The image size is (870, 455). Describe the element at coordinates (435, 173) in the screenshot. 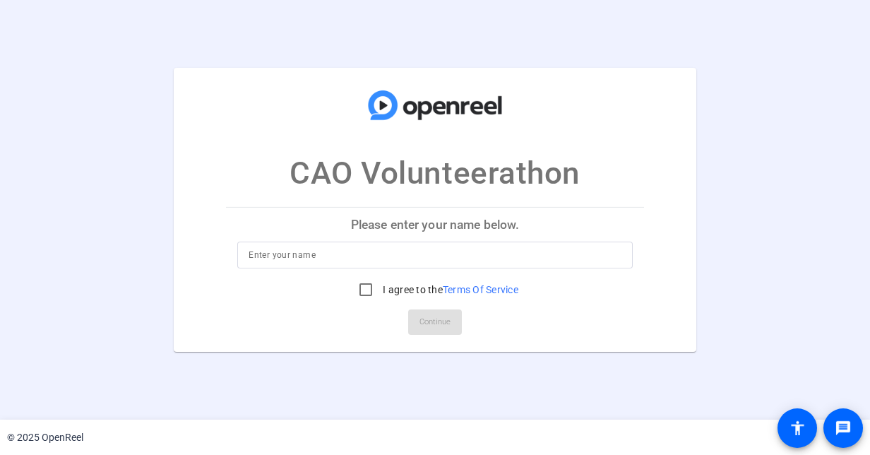

I see `p: CAO Volunteerathon` at that location.